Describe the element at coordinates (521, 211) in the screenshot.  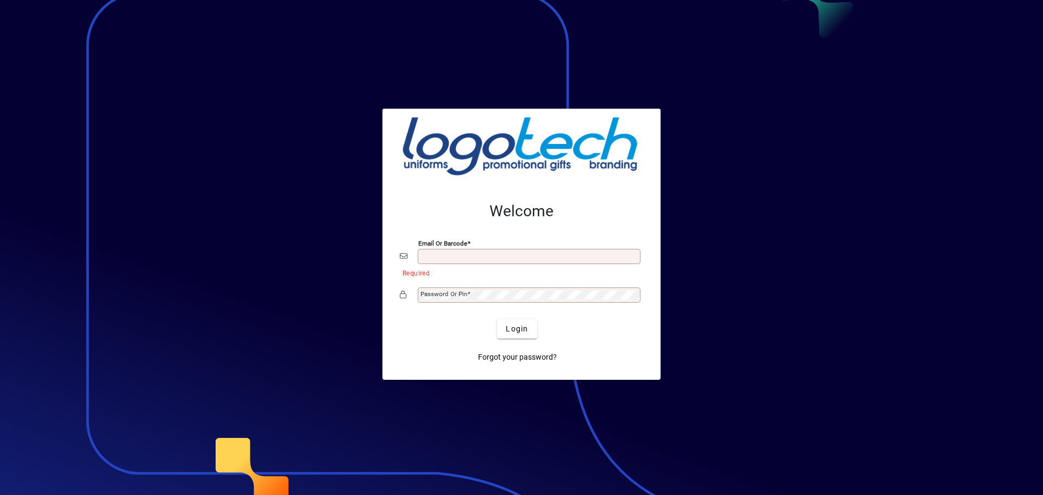
I see `h2: Welcome` at that location.